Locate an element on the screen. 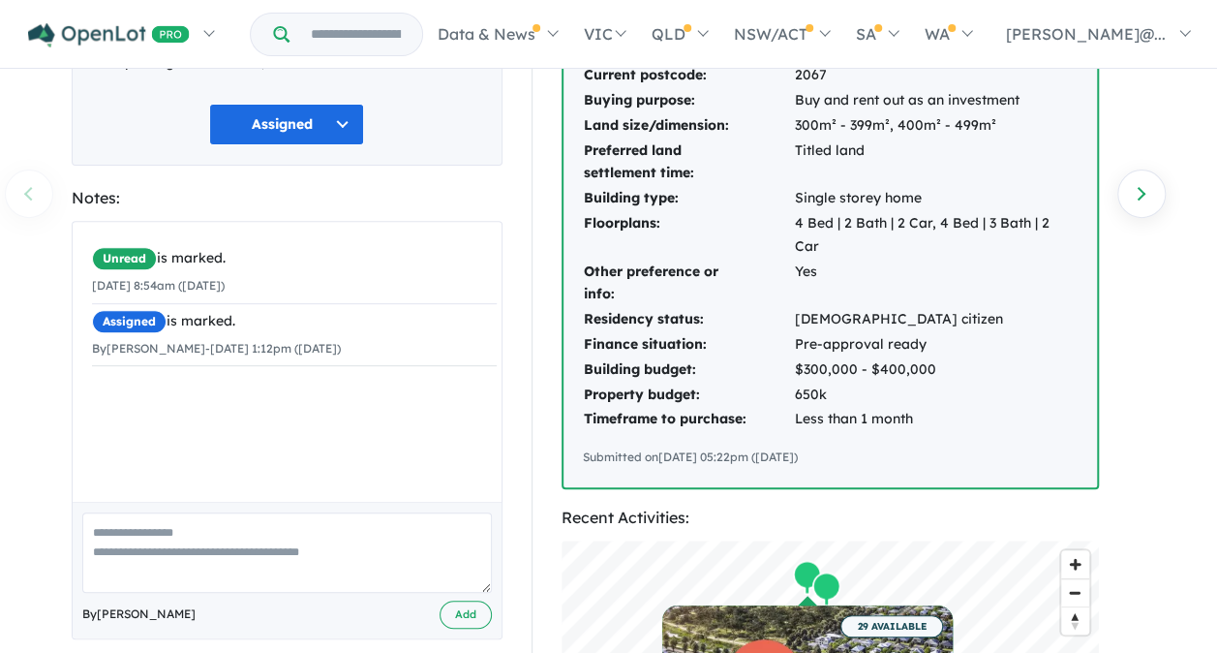  span: Assigned is located at coordinates (129, 321).